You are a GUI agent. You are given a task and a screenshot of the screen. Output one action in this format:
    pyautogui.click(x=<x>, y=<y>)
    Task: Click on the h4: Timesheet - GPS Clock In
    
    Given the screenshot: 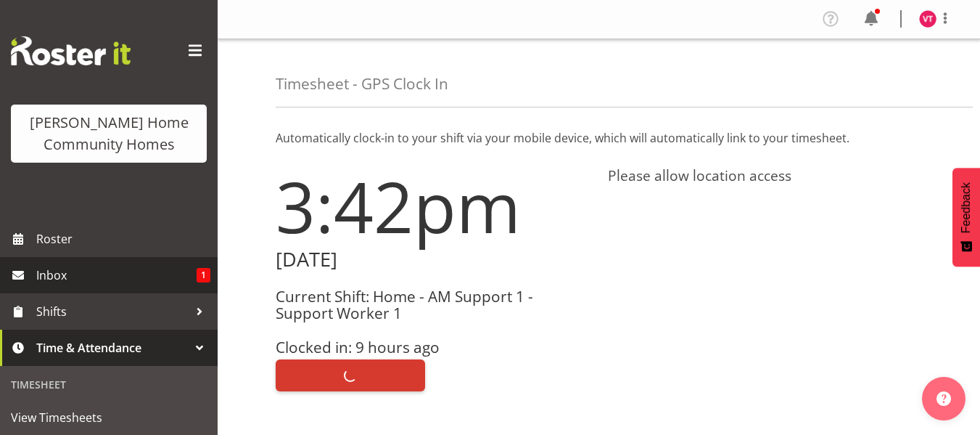 What is the action you would take?
    pyautogui.click(x=362, y=83)
    